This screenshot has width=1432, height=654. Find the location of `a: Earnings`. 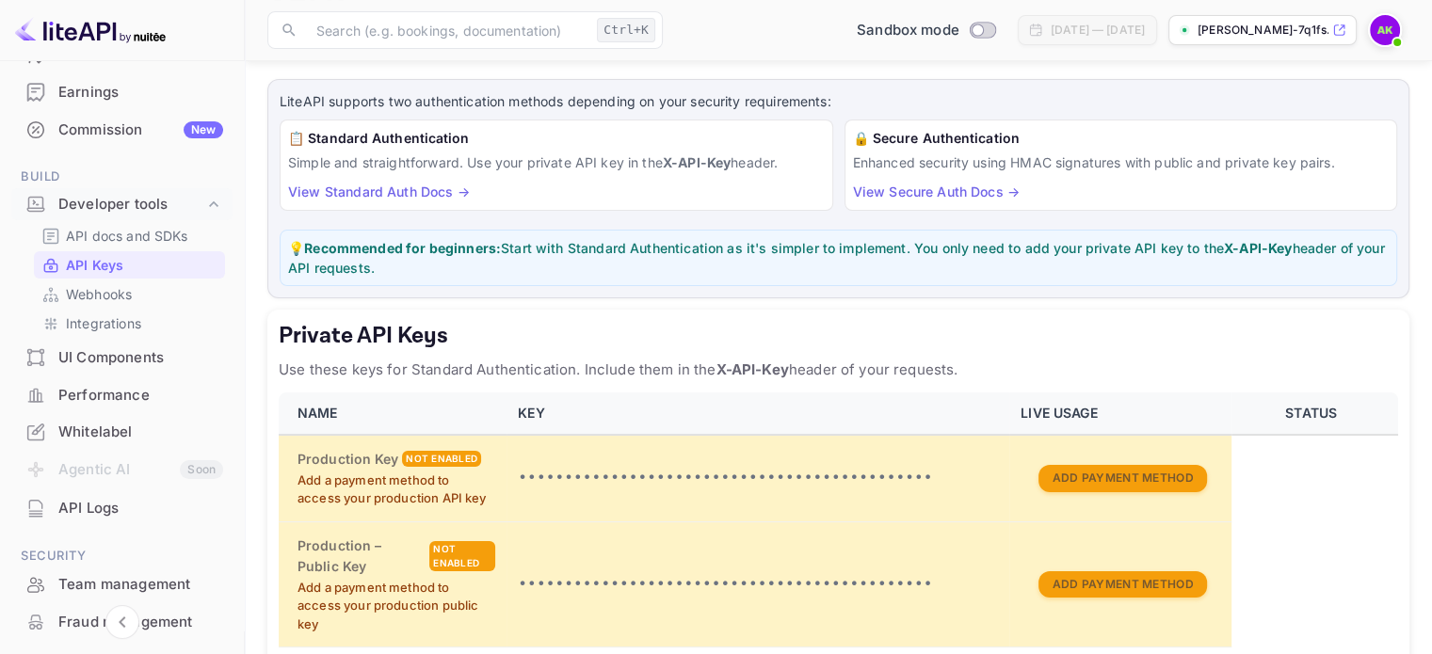

a: Earnings is located at coordinates (121, 91).